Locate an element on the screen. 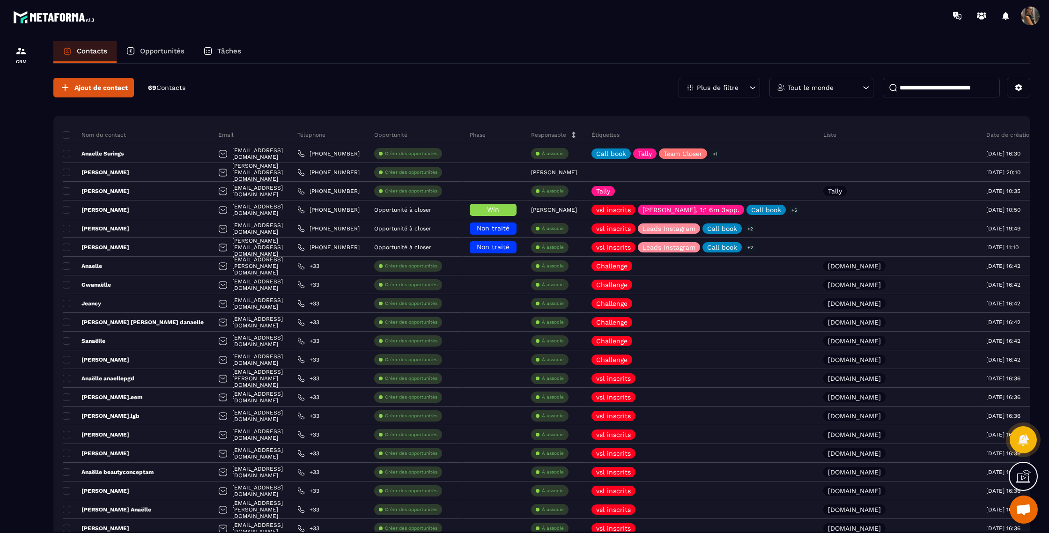 The height and width of the screenshot is (533, 1049). p: Responsable is located at coordinates (548, 135).